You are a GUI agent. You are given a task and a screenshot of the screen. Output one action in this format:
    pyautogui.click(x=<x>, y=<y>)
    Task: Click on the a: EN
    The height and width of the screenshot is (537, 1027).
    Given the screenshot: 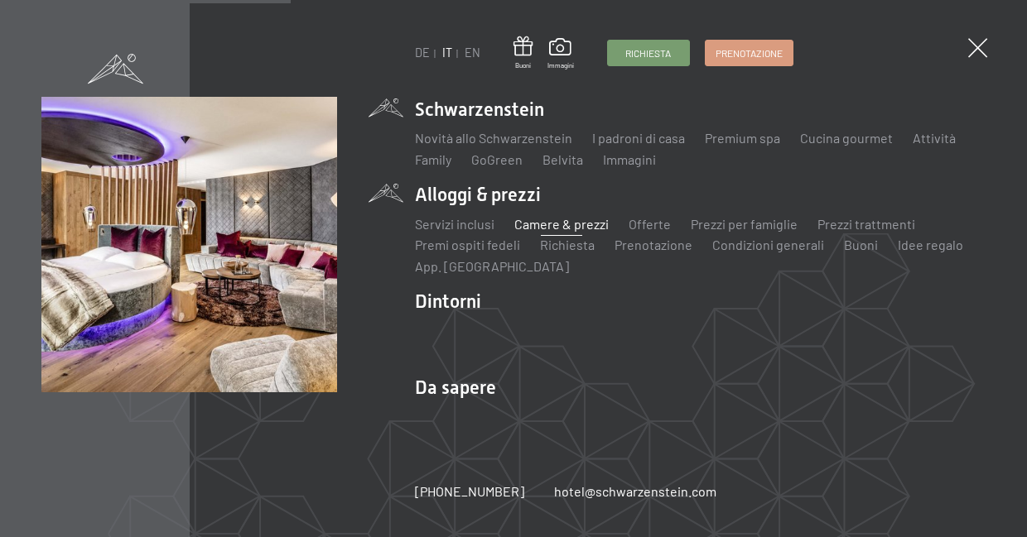 What is the action you would take?
    pyautogui.click(x=472, y=52)
    